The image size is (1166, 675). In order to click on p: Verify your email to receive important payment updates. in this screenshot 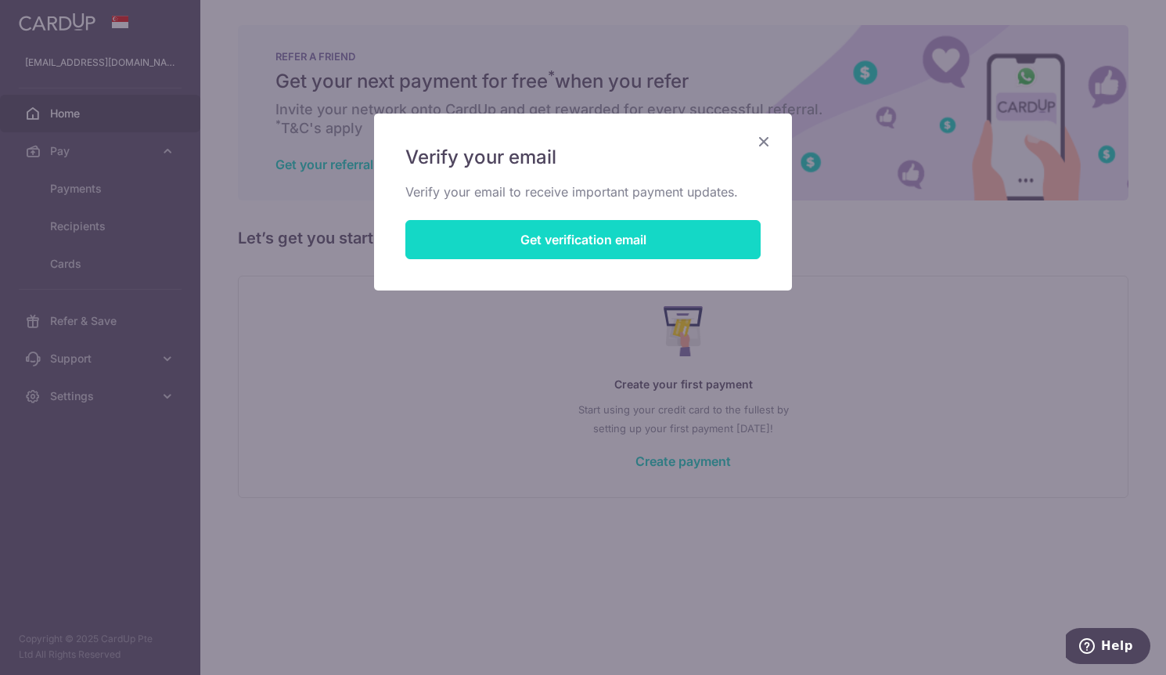, I will do `click(583, 192)`.